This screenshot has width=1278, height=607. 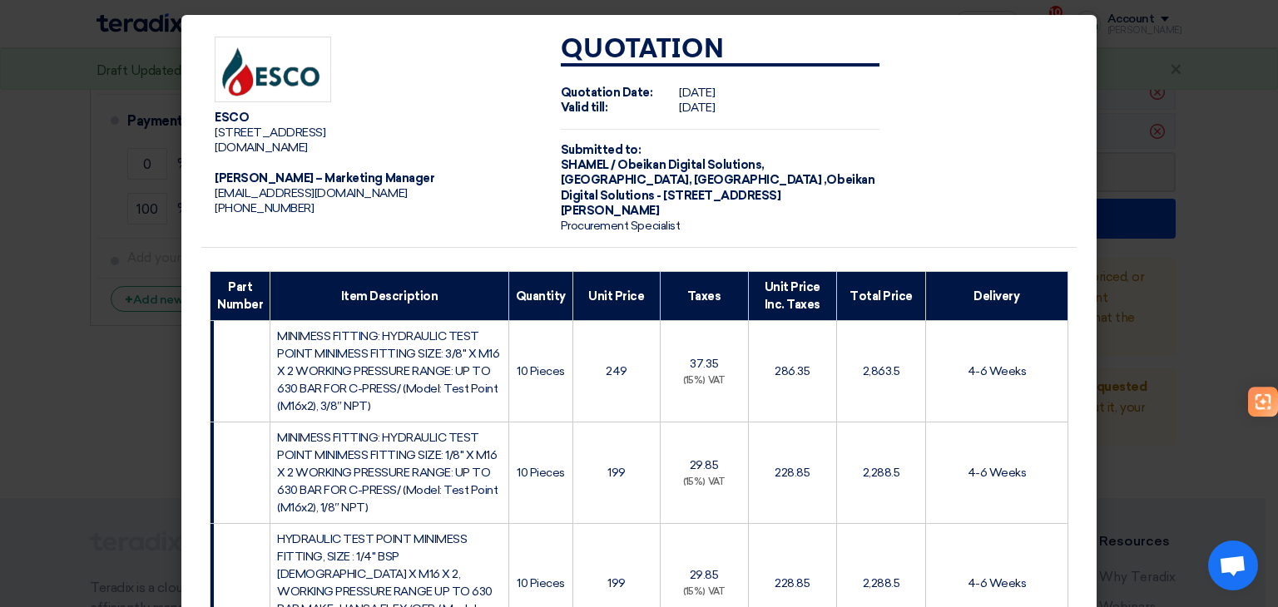 What do you see at coordinates (273, 69) in the screenshot?
I see `img: Company Logo` at bounding box center [273, 69].